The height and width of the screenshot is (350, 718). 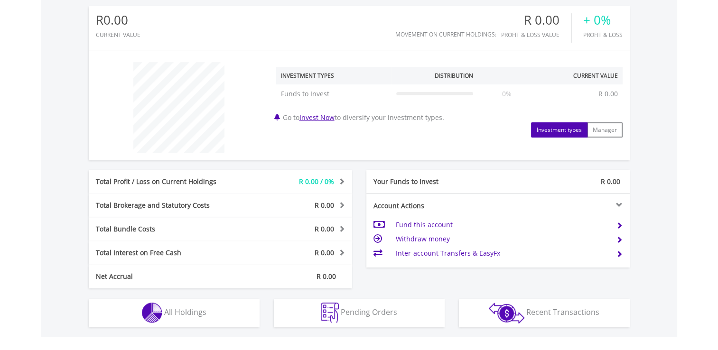 I want to click on td: R 0.00, so click(x=608, y=94).